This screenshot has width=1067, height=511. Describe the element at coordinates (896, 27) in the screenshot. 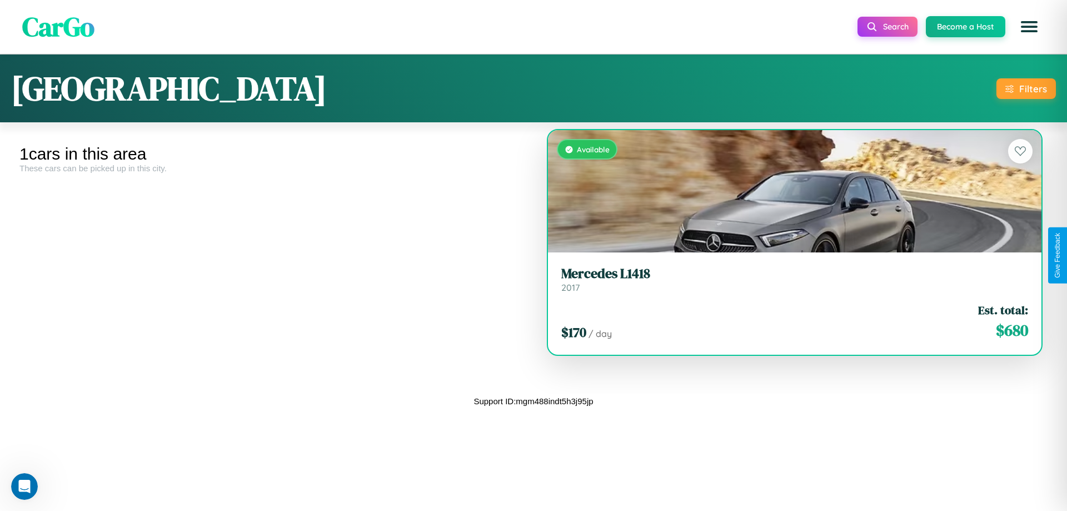

I see `span: Search` at that location.